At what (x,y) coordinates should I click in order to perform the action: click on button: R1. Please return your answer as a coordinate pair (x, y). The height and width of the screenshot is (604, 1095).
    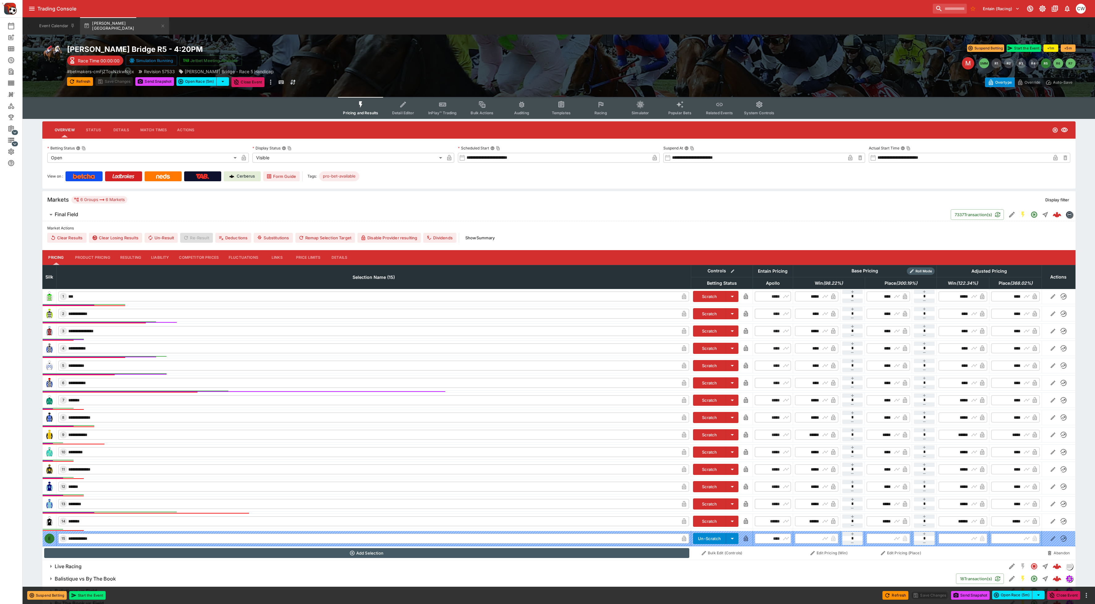
    Looking at the image, I should click on (996, 63).